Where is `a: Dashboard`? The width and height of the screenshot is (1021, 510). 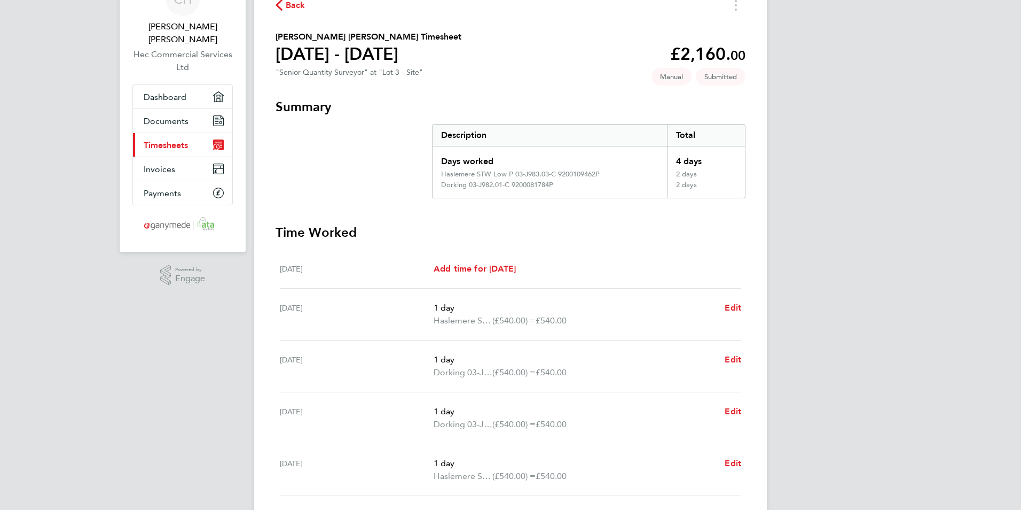 a: Dashboard is located at coordinates (183, 97).